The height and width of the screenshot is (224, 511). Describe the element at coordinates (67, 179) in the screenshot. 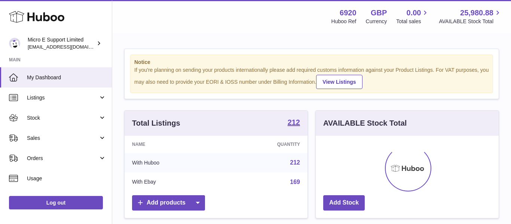

I see `span: Usage` at that location.